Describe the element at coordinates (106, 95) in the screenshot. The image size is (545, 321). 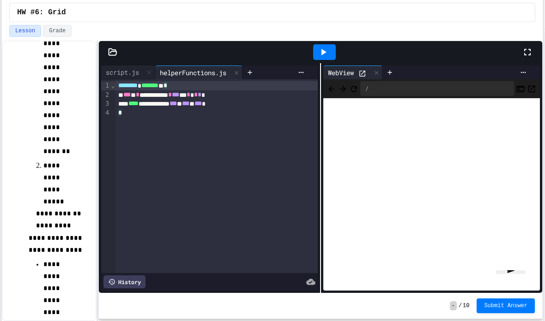
I see `div: 2` at that location.